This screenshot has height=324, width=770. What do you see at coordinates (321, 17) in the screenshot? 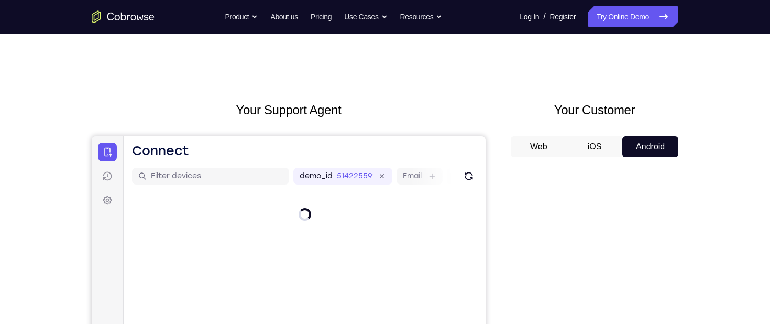
I see `a: Pricing` at bounding box center [321, 17].